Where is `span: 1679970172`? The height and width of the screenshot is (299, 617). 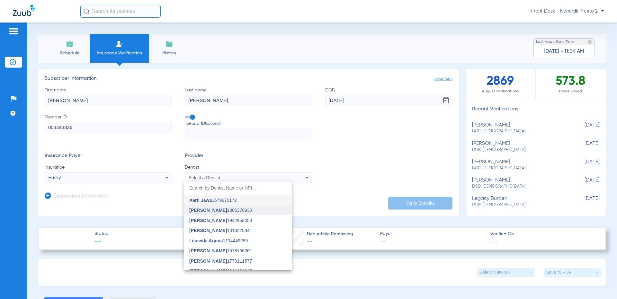 span: 1679970172 is located at coordinates (213, 200).